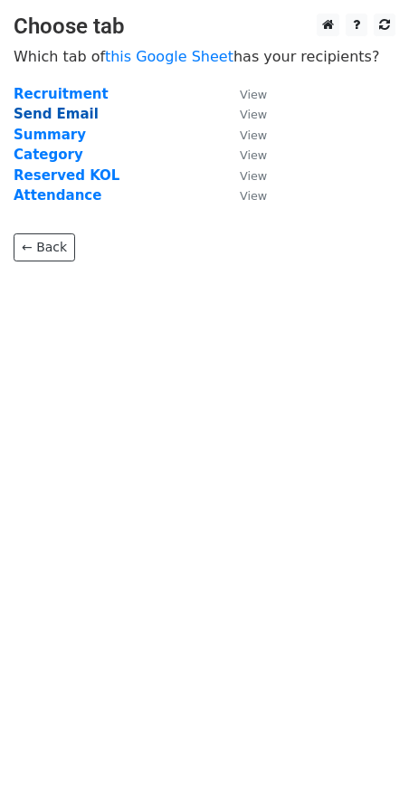  I want to click on div: Chat Widget, so click(364, 753).